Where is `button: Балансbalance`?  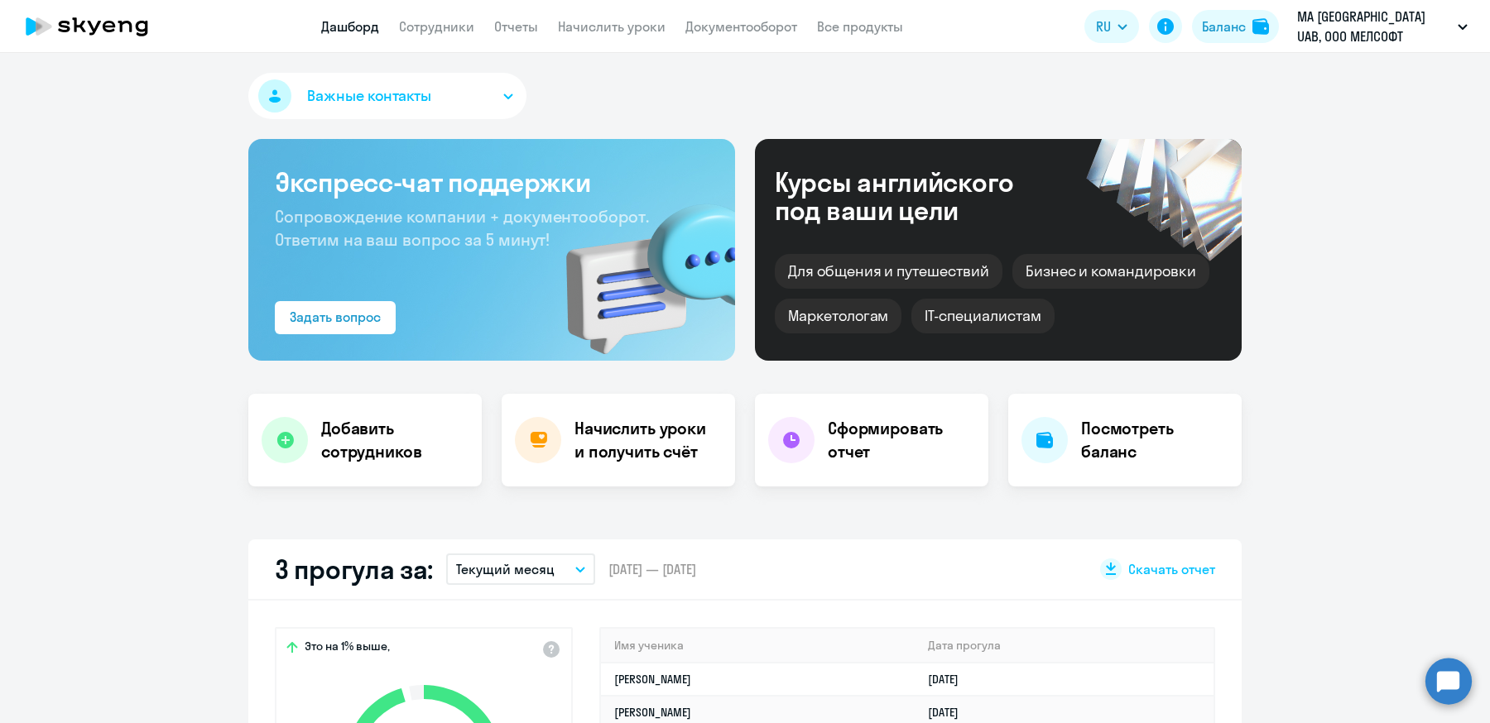
button: Балансbalance is located at coordinates (1235, 26).